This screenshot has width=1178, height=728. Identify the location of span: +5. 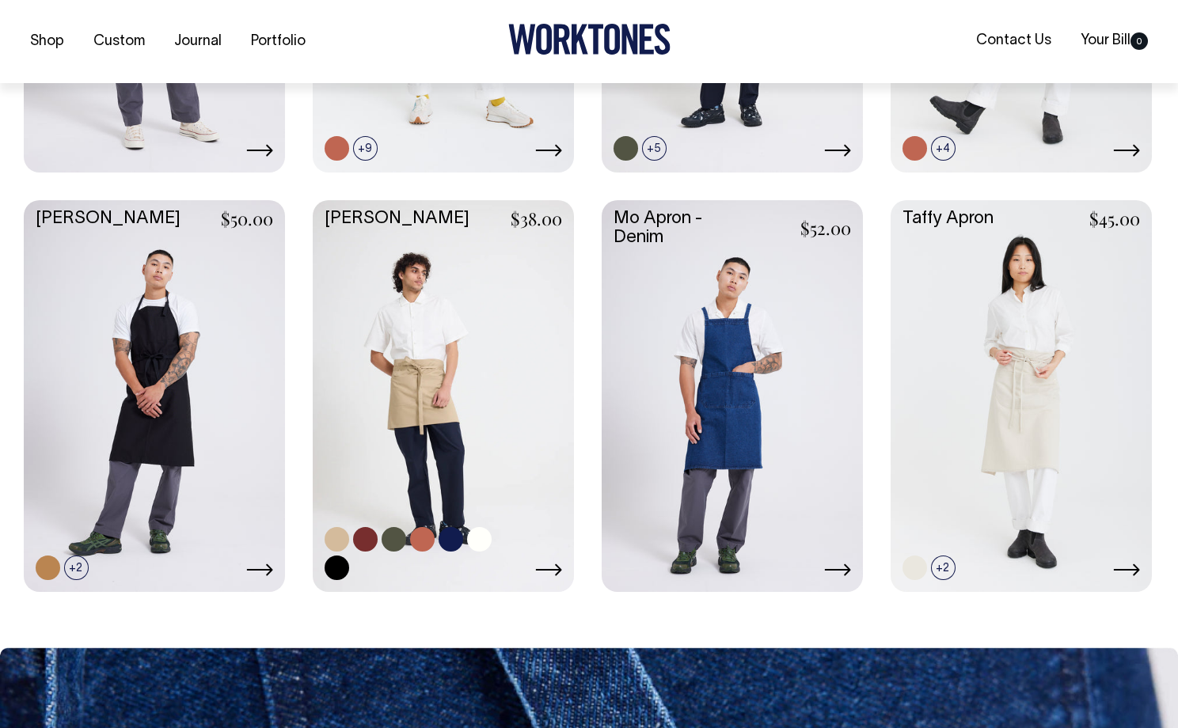
(654, 148).